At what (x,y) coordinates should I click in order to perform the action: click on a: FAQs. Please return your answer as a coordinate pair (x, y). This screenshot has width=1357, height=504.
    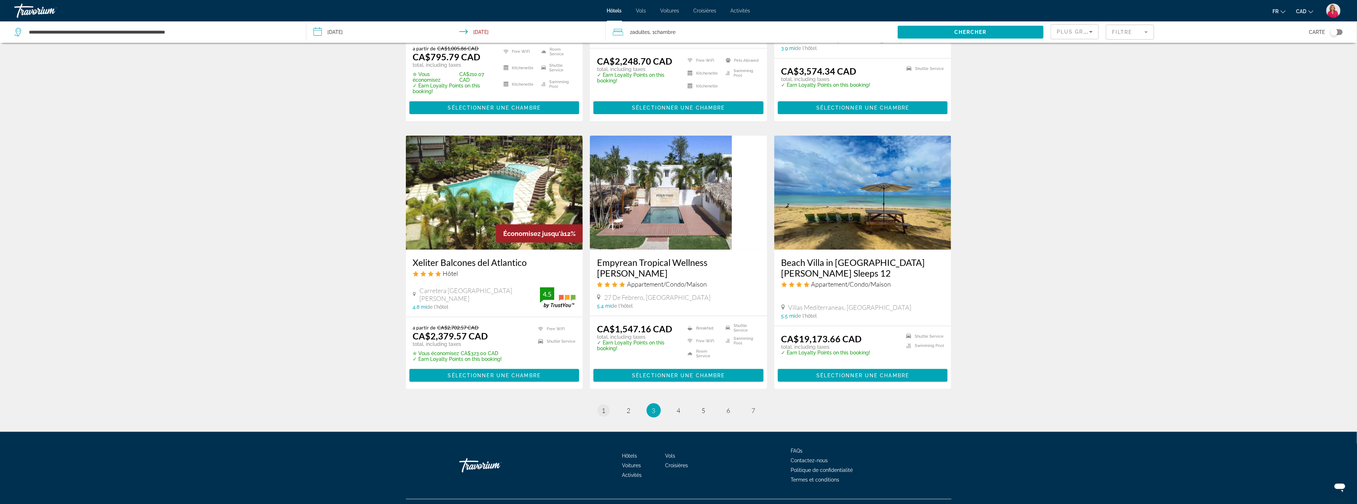
    Looking at the image, I should click on (797, 450).